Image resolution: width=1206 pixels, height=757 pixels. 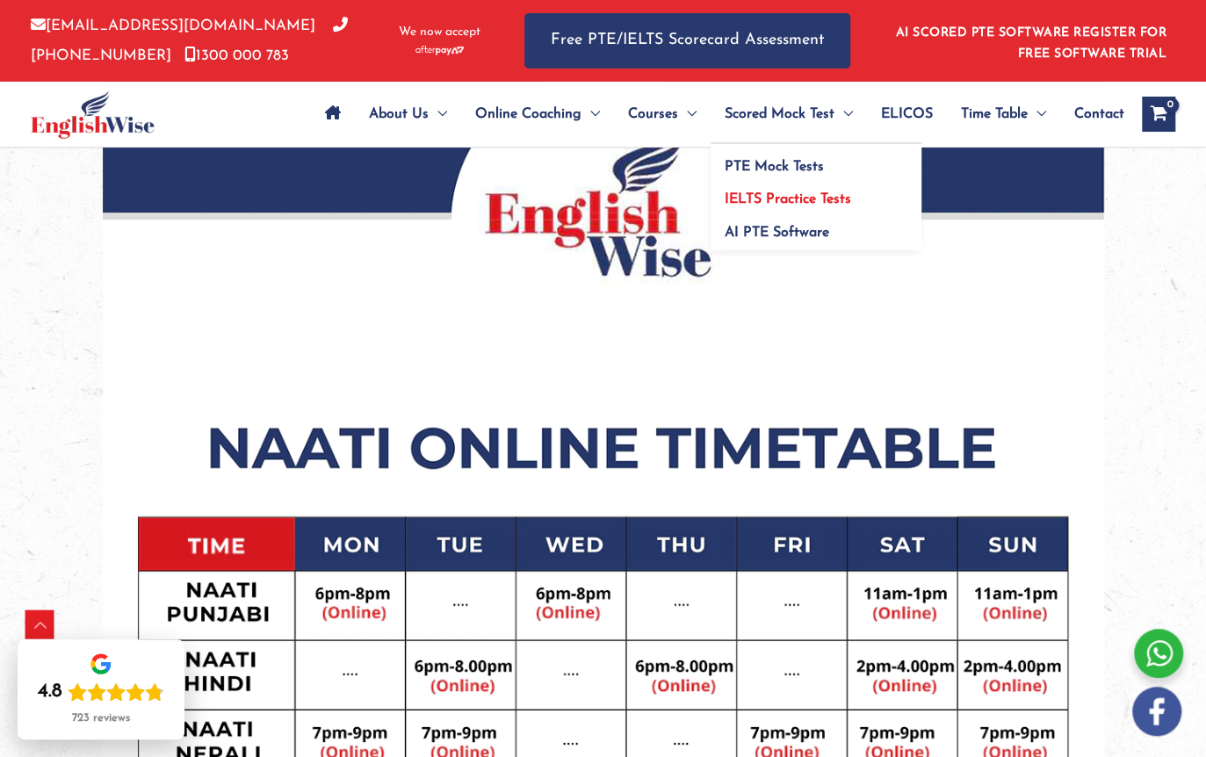 What do you see at coordinates (816, 194) in the screenshot?
I see `a: IELTS Practice Tests` at bounding box center [816, 194].